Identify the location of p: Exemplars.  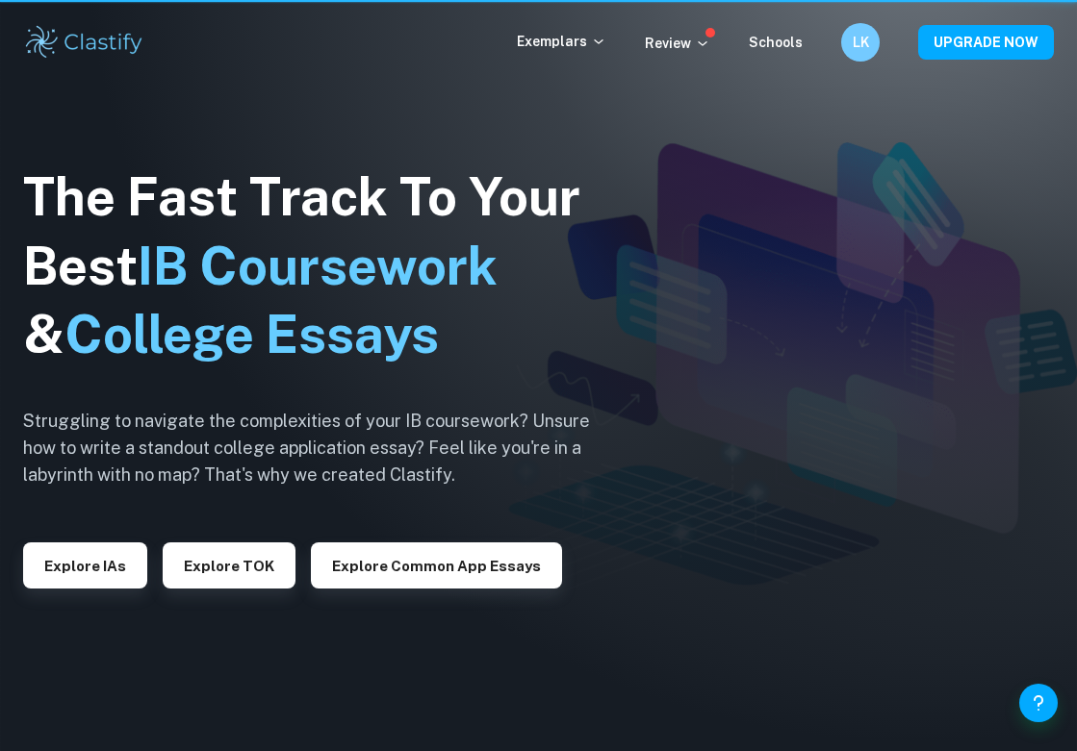
(561, 41).